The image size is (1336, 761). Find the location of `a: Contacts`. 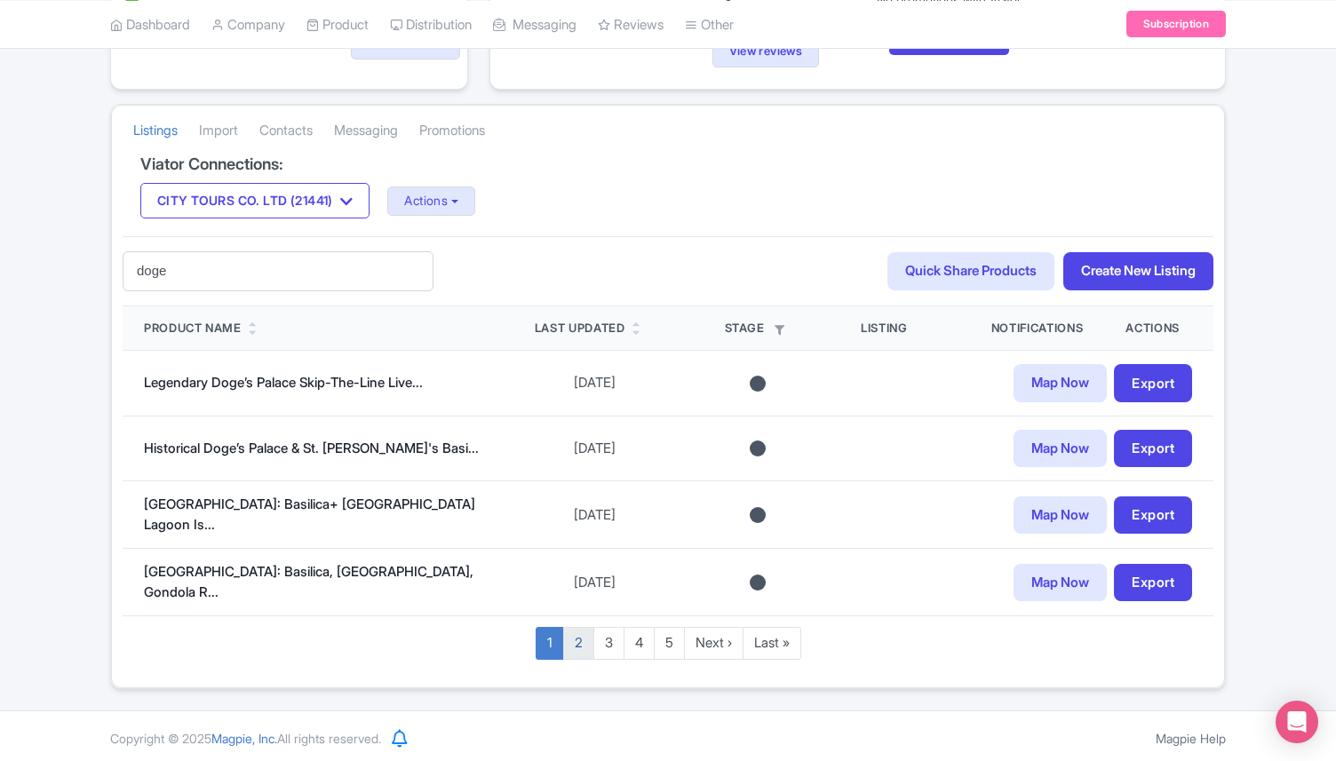

a: Contacts is located at coordinates (286, 131).